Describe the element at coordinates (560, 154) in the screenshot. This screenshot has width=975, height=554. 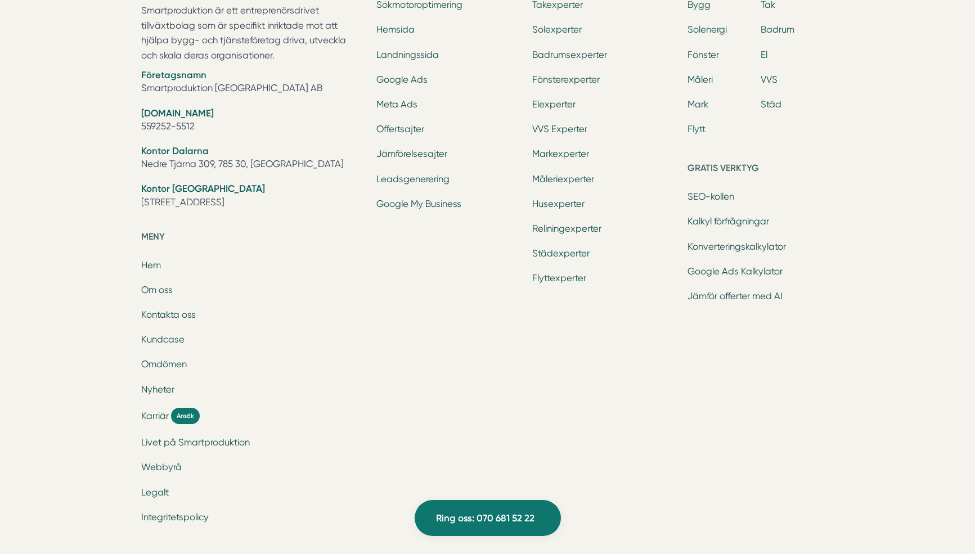
I see `a: Markexperter` at that location.